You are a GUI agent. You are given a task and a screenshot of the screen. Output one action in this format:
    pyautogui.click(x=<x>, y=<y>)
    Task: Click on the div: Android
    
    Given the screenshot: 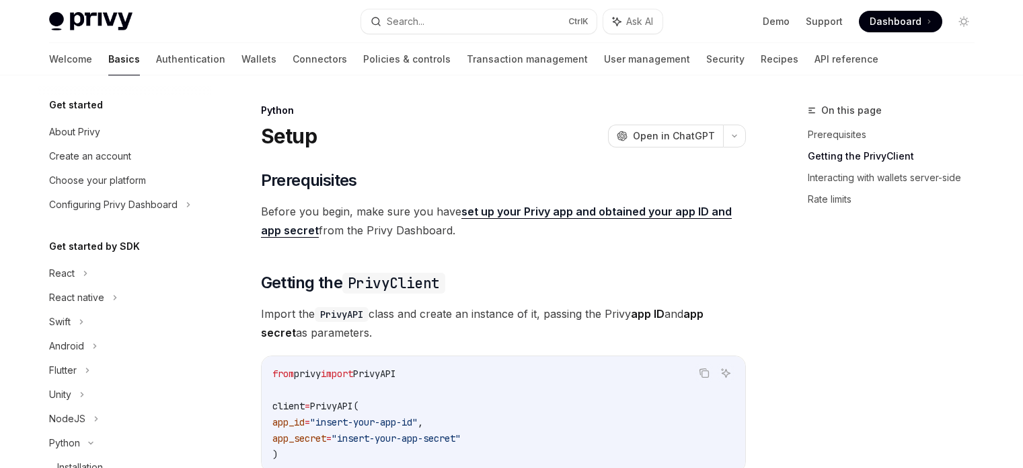 What is the action you would take?
    pyautogui.click(x=67, y=346)
    